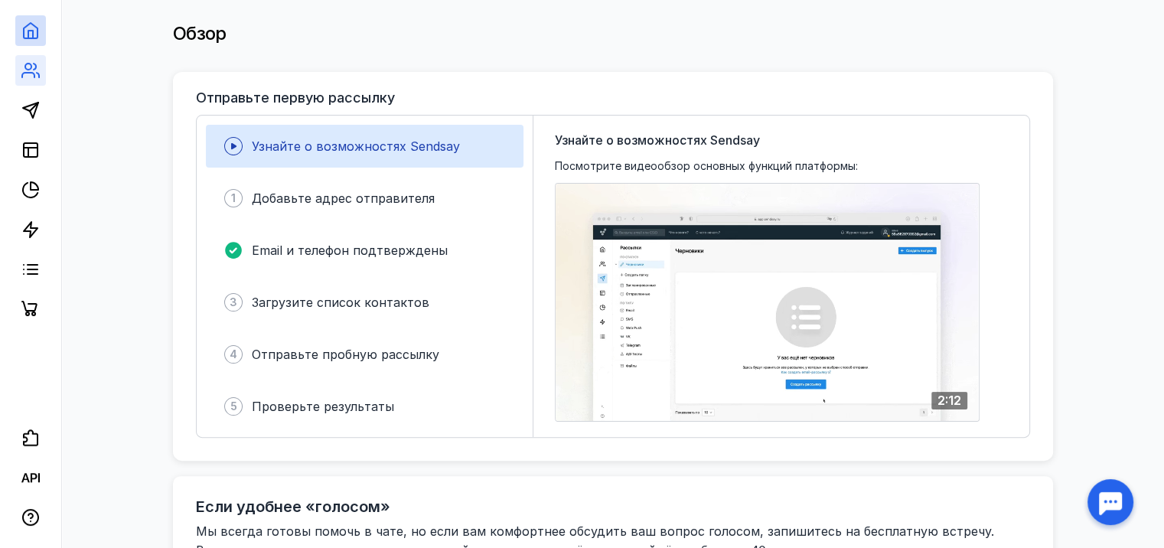  What do you see at coordinates (200, 33) in the screenshot?
I see `span: Обзор` at bounding box center [200, 33].